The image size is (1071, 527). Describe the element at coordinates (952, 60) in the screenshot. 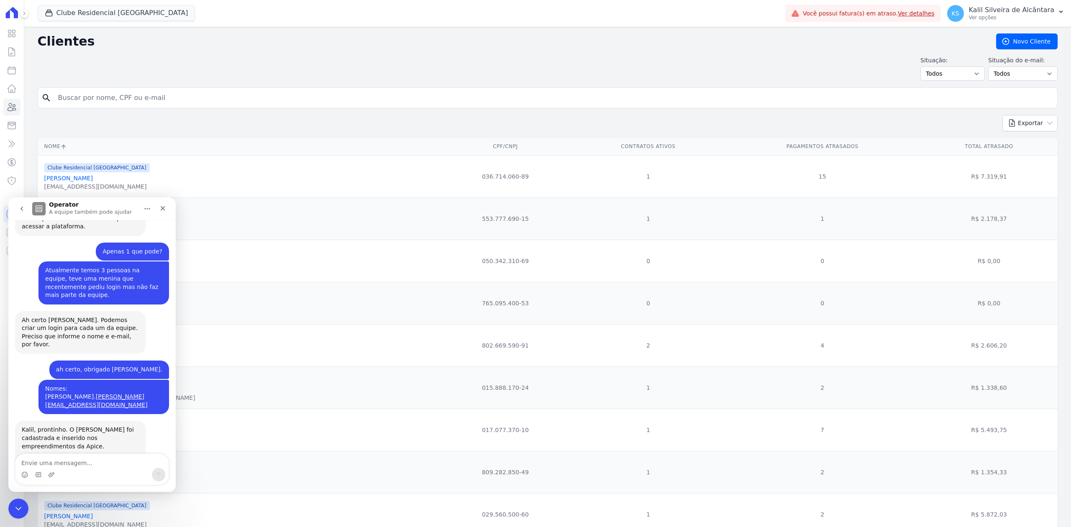

I see `label: Situação:` at that location.